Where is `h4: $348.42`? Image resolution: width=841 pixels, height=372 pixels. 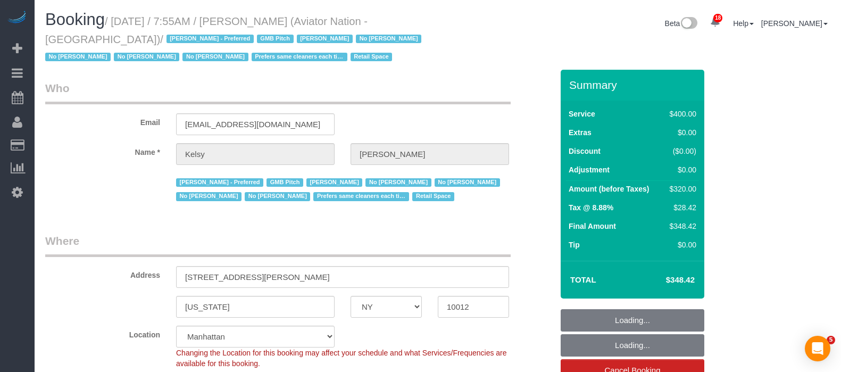
h4: $348.42 is located at coordinates (665, 280).